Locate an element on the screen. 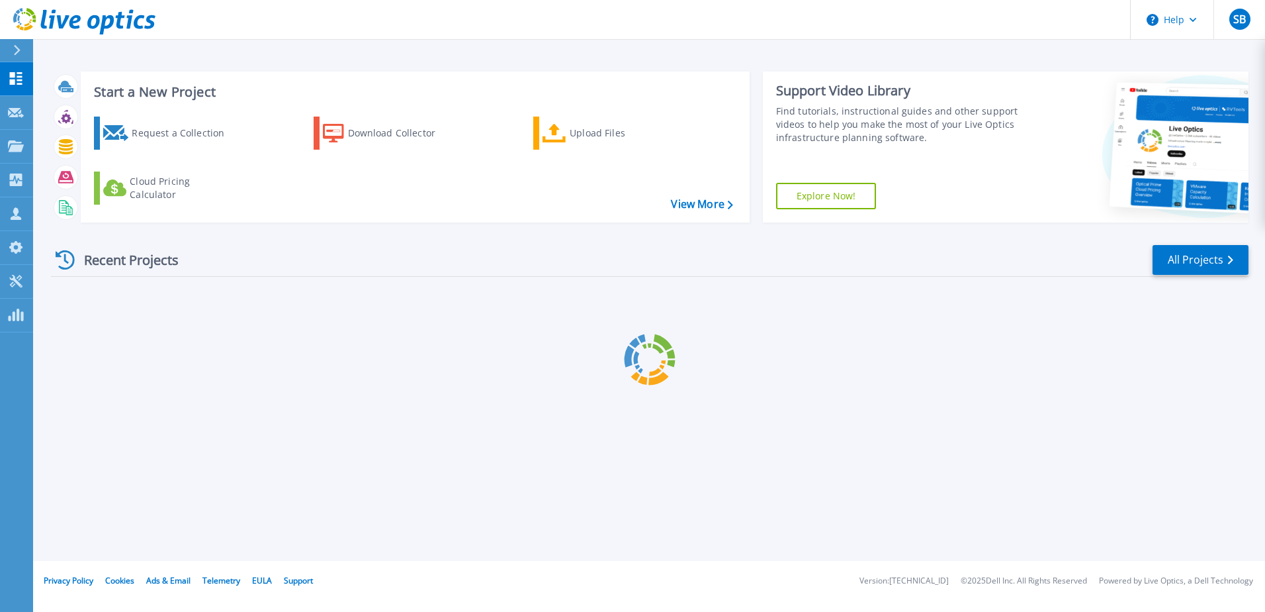 This screenshot has width=1265, height=612. div: Request a Collection is located at coordinates (185, 133).